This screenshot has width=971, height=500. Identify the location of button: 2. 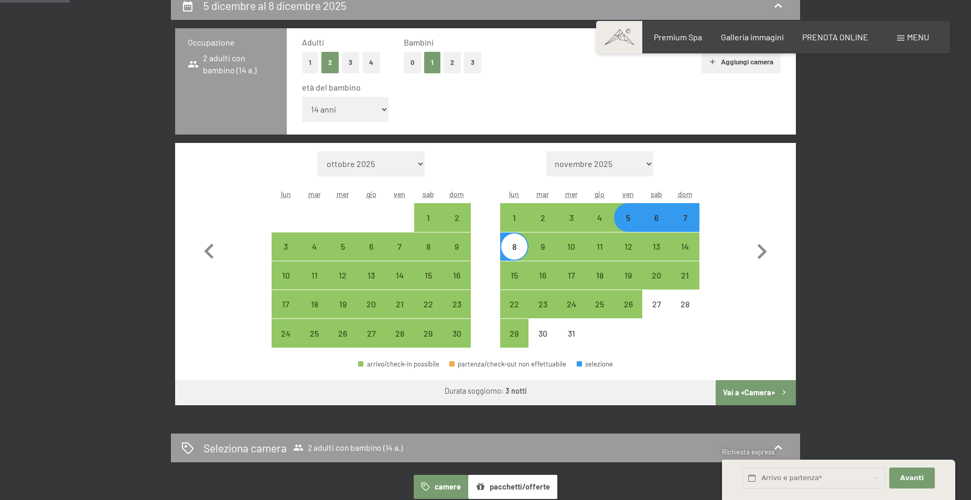
(330, 62).